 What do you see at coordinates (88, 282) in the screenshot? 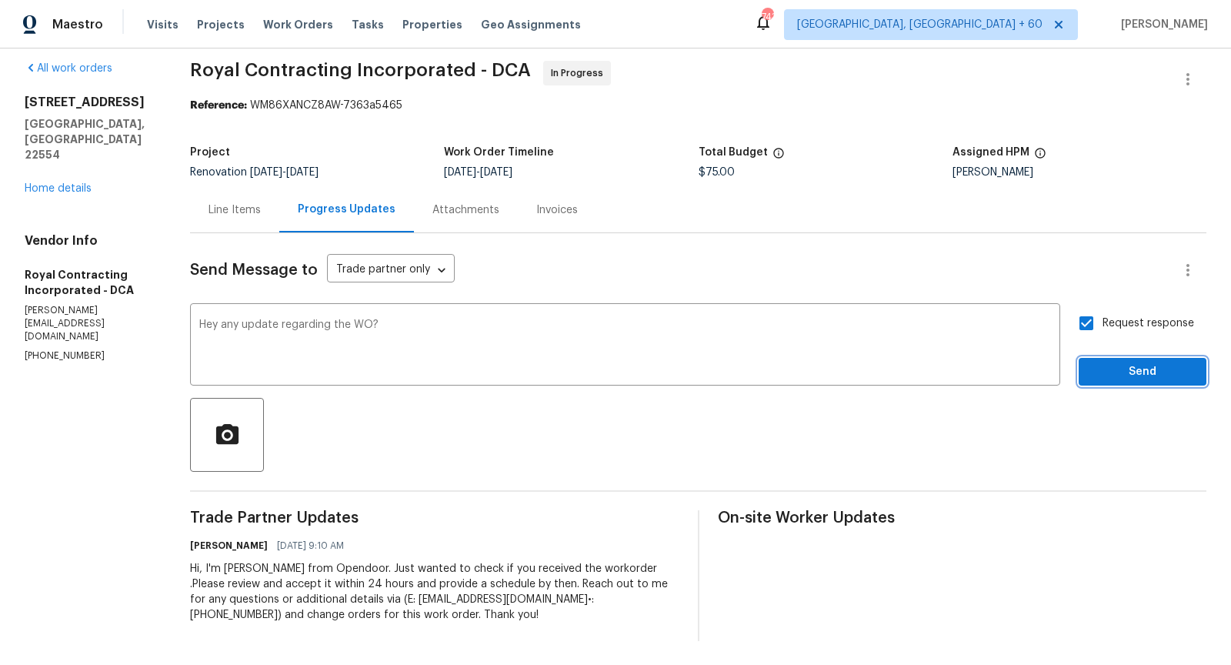
I see `h5: Royal Contracting Incorporated - DCA` at bounding box center [88, 282].